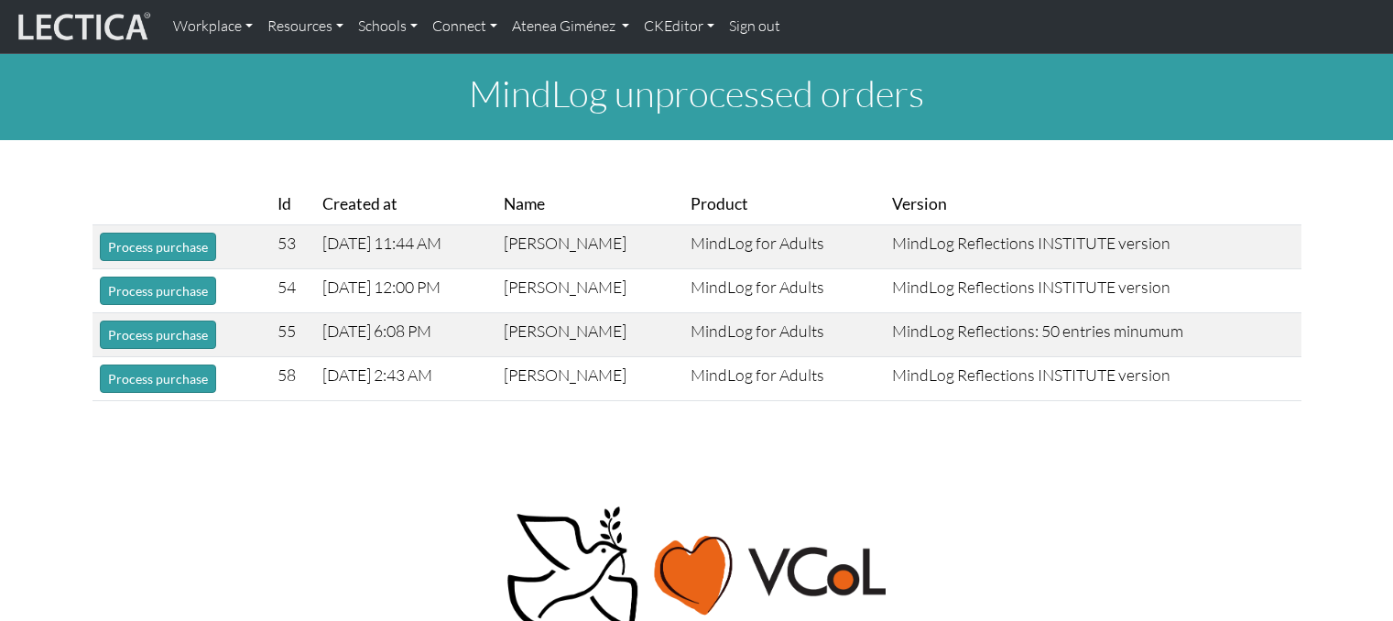  Describe the element at coordinates (292, 247) in the screenshot. I see `td: 53` at that location.